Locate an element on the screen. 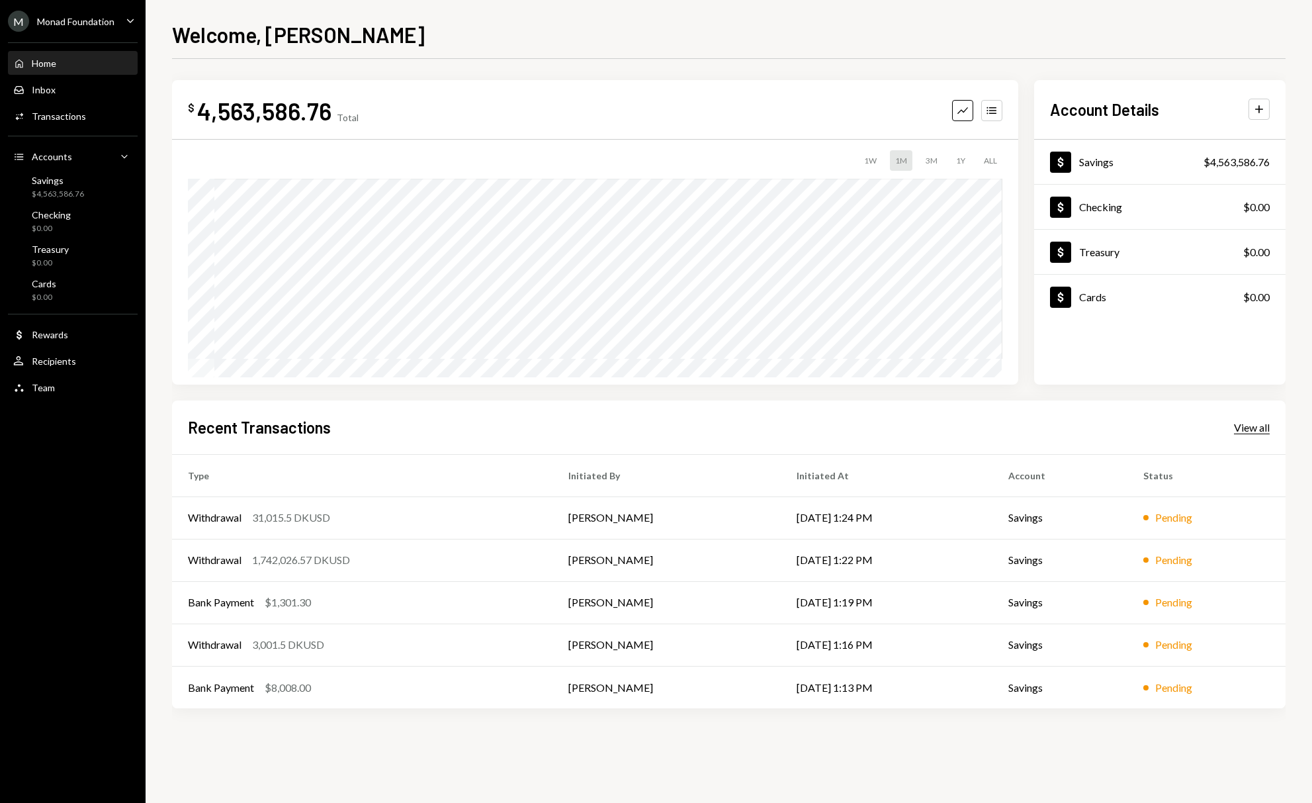 Image resolution: width=1312 pixels, height=803 pixels. a: View all is located at coordinates (1252, 427).